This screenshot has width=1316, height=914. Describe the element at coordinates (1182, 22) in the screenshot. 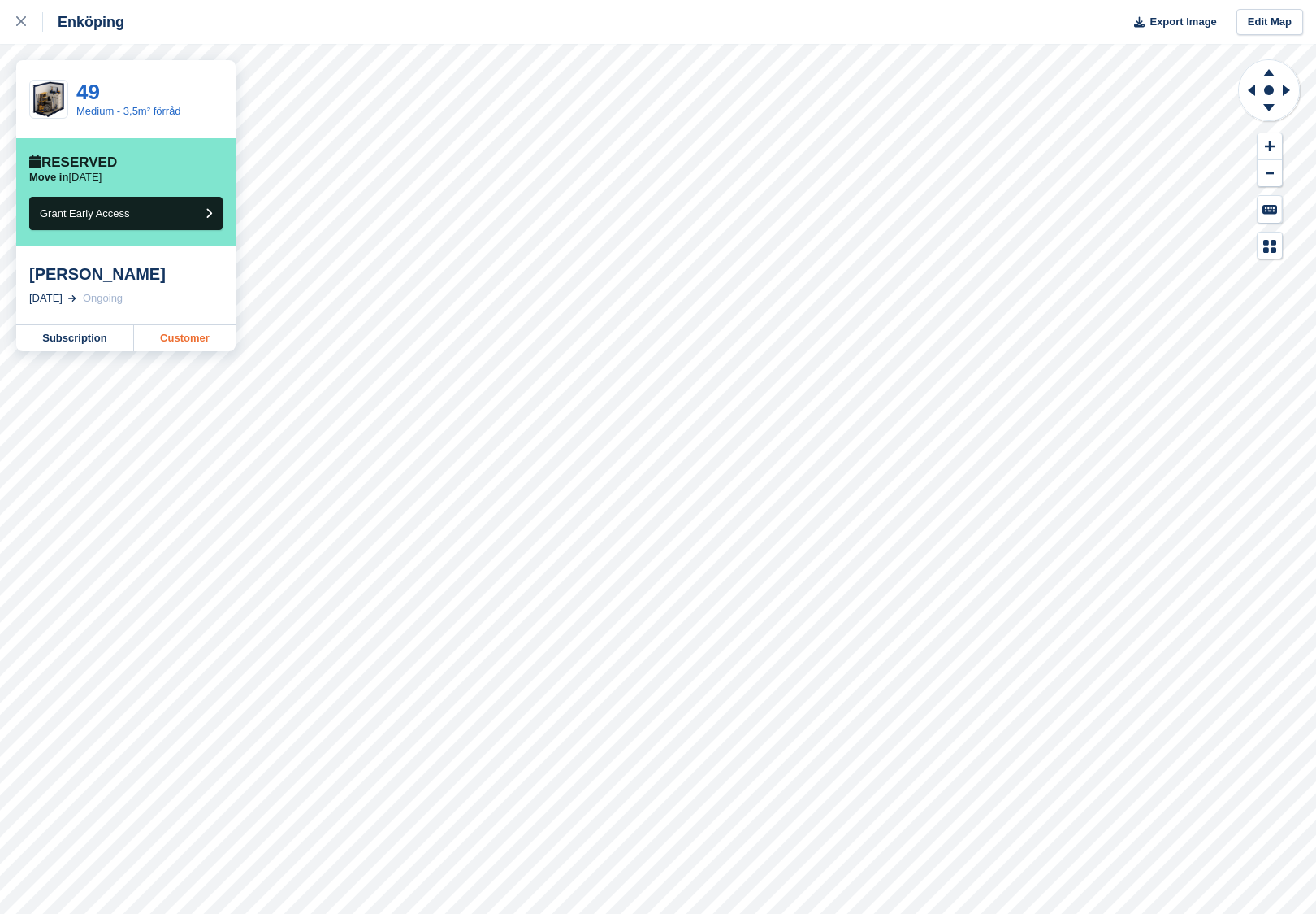

I see `span: Export Image` at that location.